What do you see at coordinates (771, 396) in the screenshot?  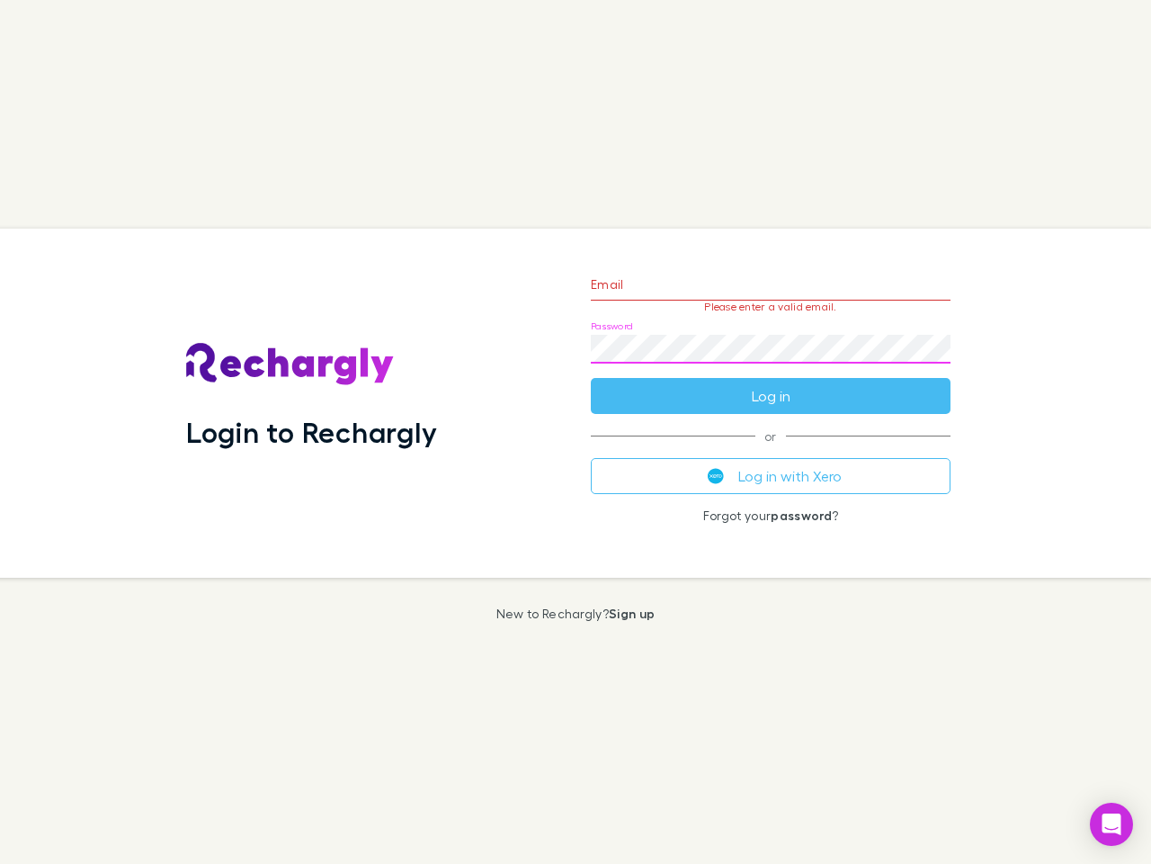 I see `button: Log in` at bounding box center [771, 396].